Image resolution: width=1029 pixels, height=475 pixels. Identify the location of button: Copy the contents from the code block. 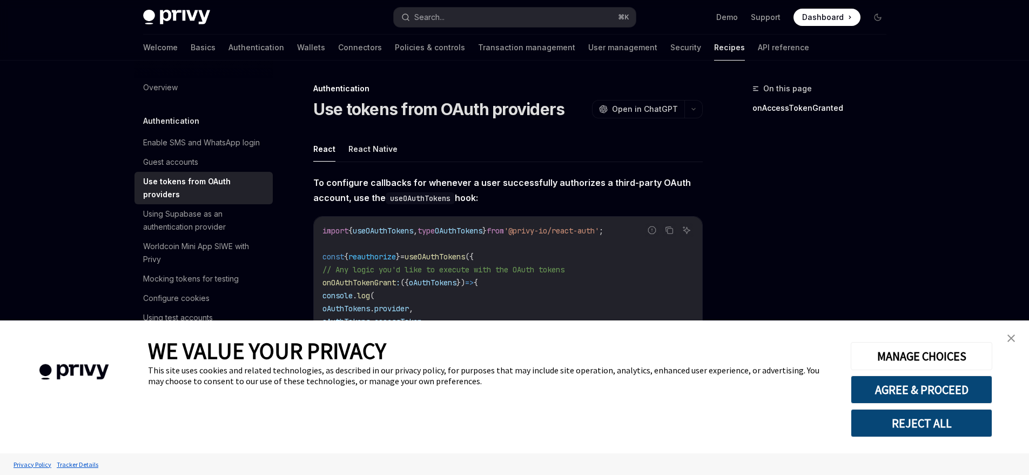
(669, 230).